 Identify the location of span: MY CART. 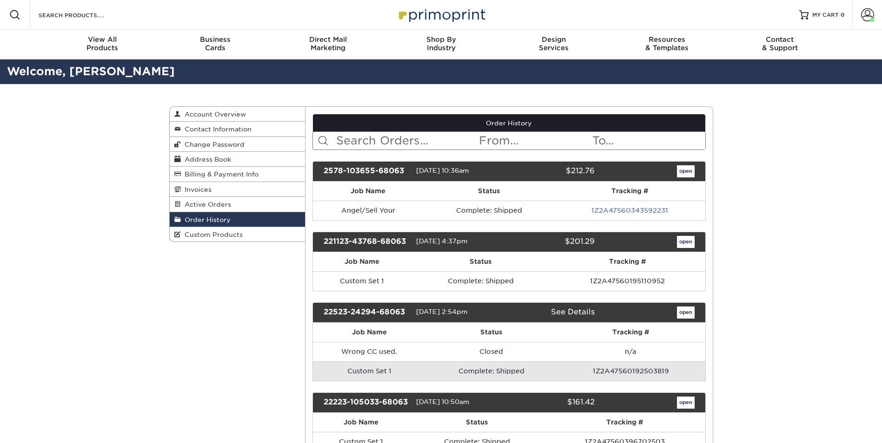
(825, 15).